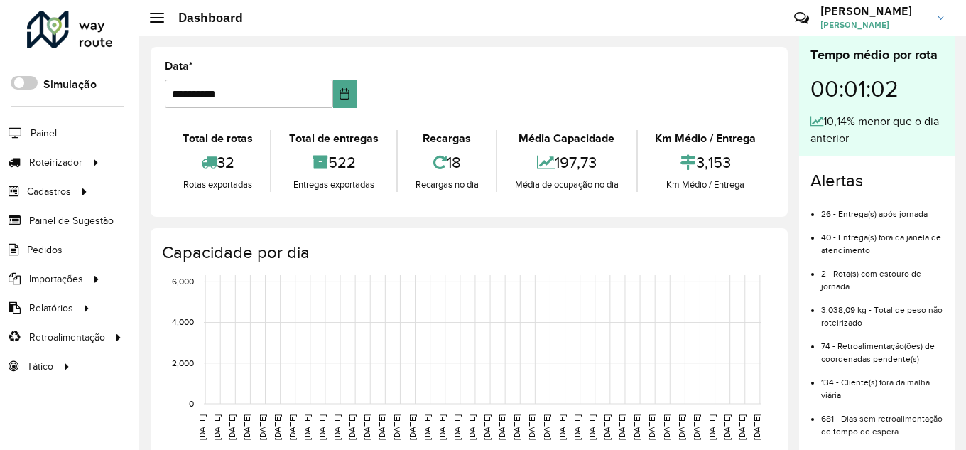 This screenshot has height=450, width=966. What do you see at coordinates (883, 383) in the screenshot?
I see `li: 134 - Cliente(s) fora da malha viária` at bounding box center [883, 383].